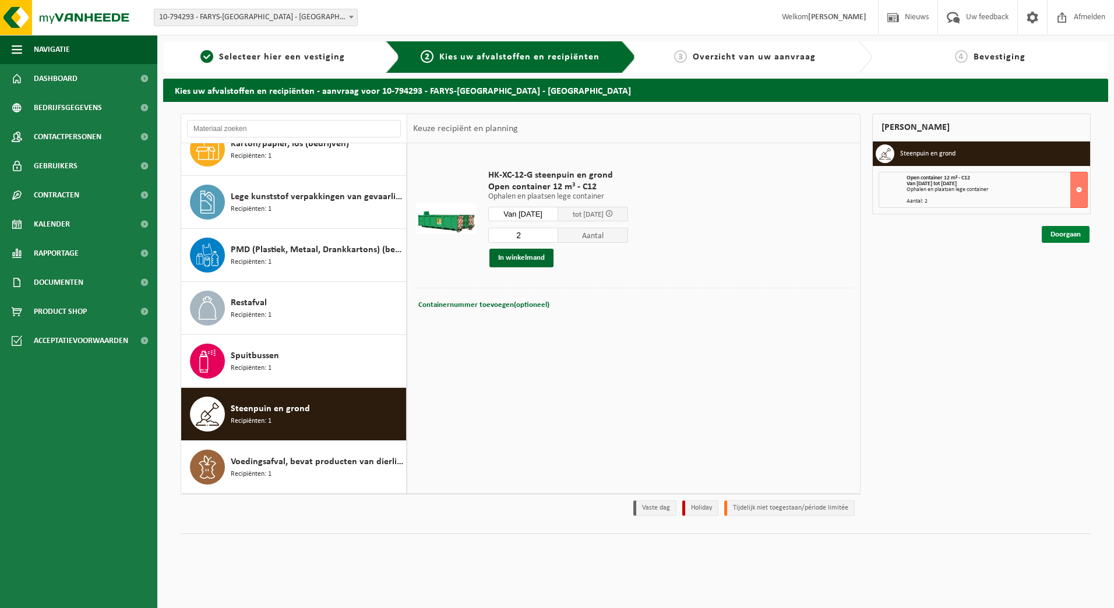 The image size is (1114, 608). Describe the element at coordinates (484, 305) in the screenshot. I see `button: Containernummer toevoegen(optioneel)` at that location.